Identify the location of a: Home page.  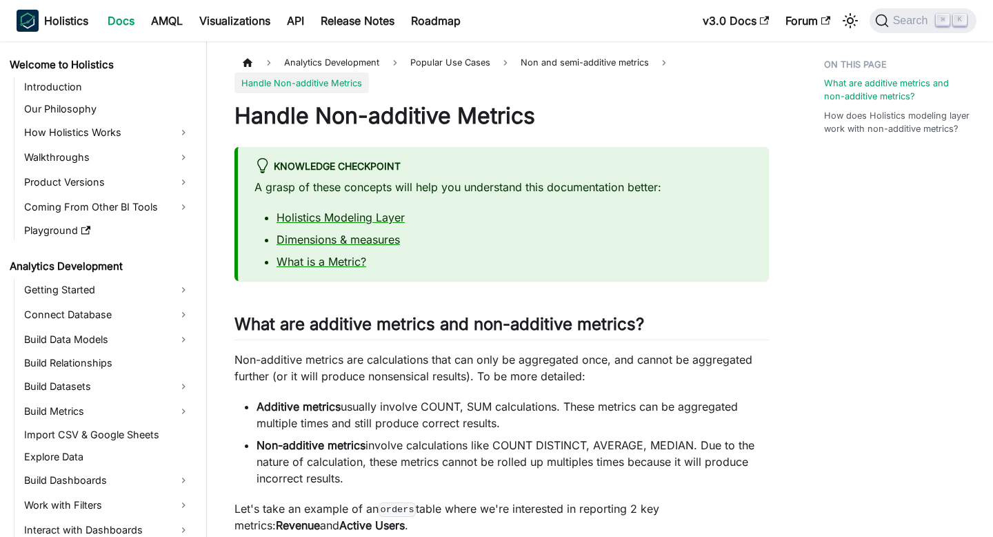
(248, 62).